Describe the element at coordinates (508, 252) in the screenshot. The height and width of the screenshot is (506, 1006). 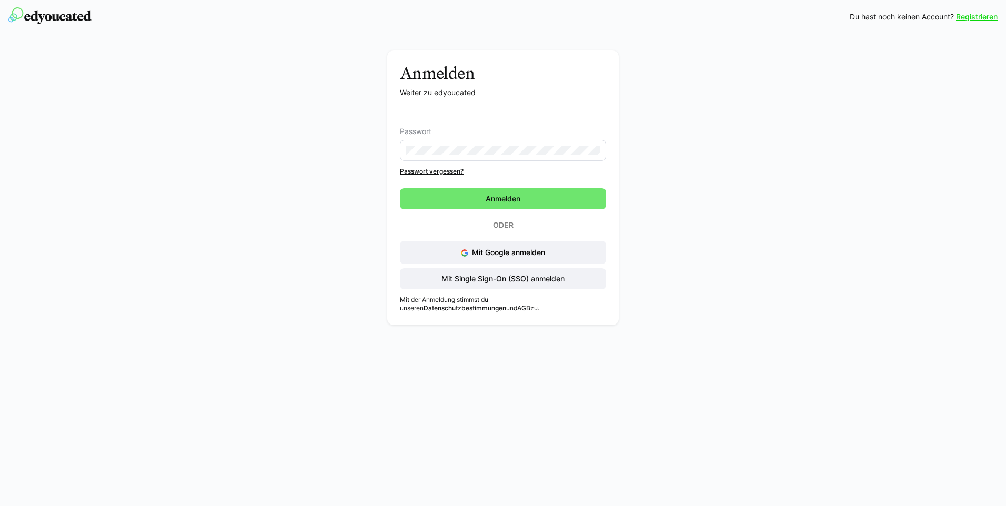
I see `span: Mit Google anmelden` at that location.